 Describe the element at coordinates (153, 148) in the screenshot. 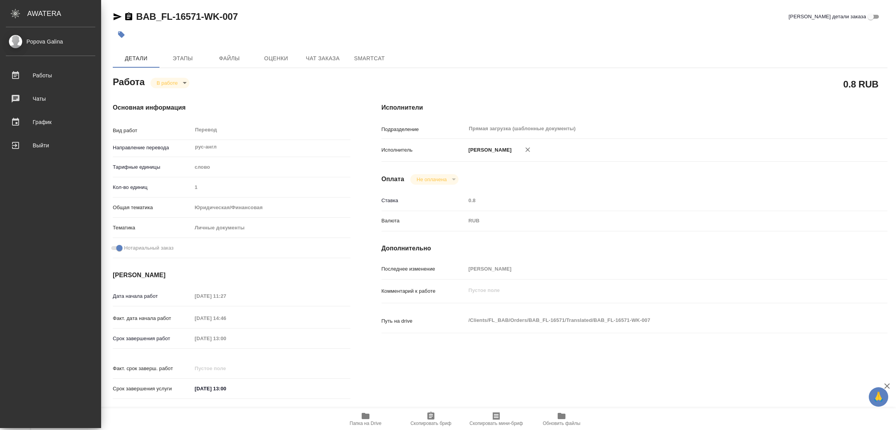

I see `p: Направление перевода` at that location.